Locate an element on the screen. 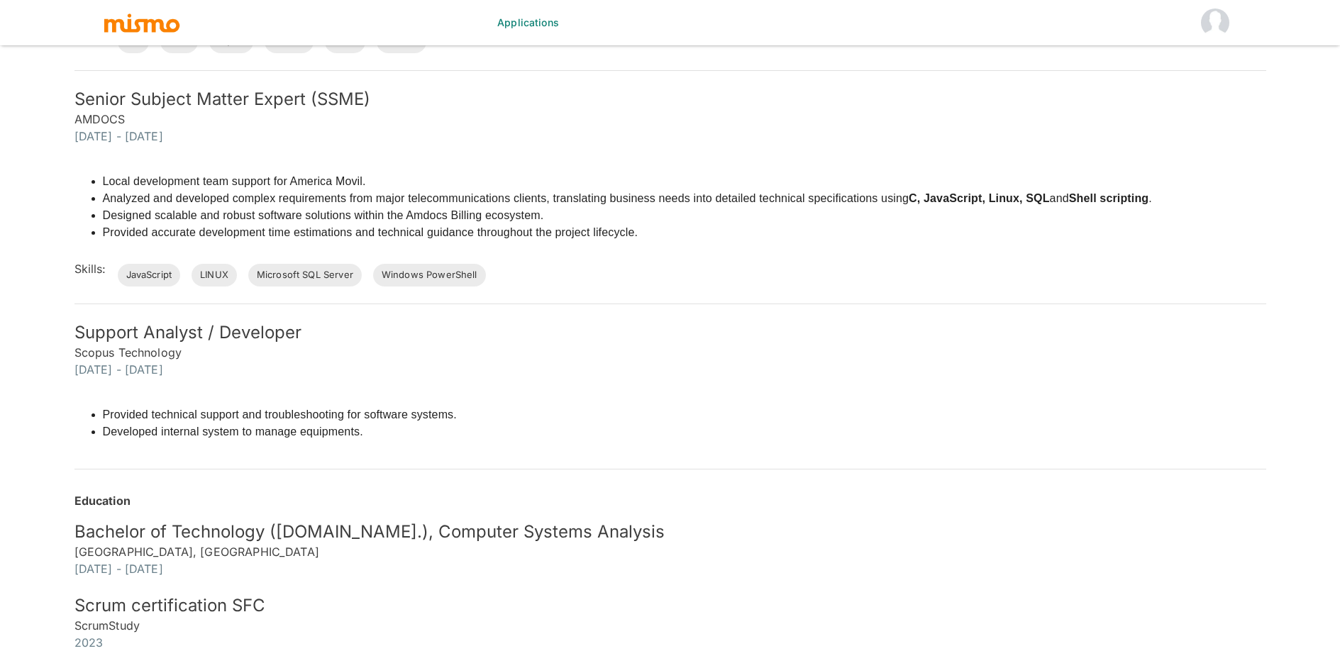  img: logo is located at coordinates (142, 23).